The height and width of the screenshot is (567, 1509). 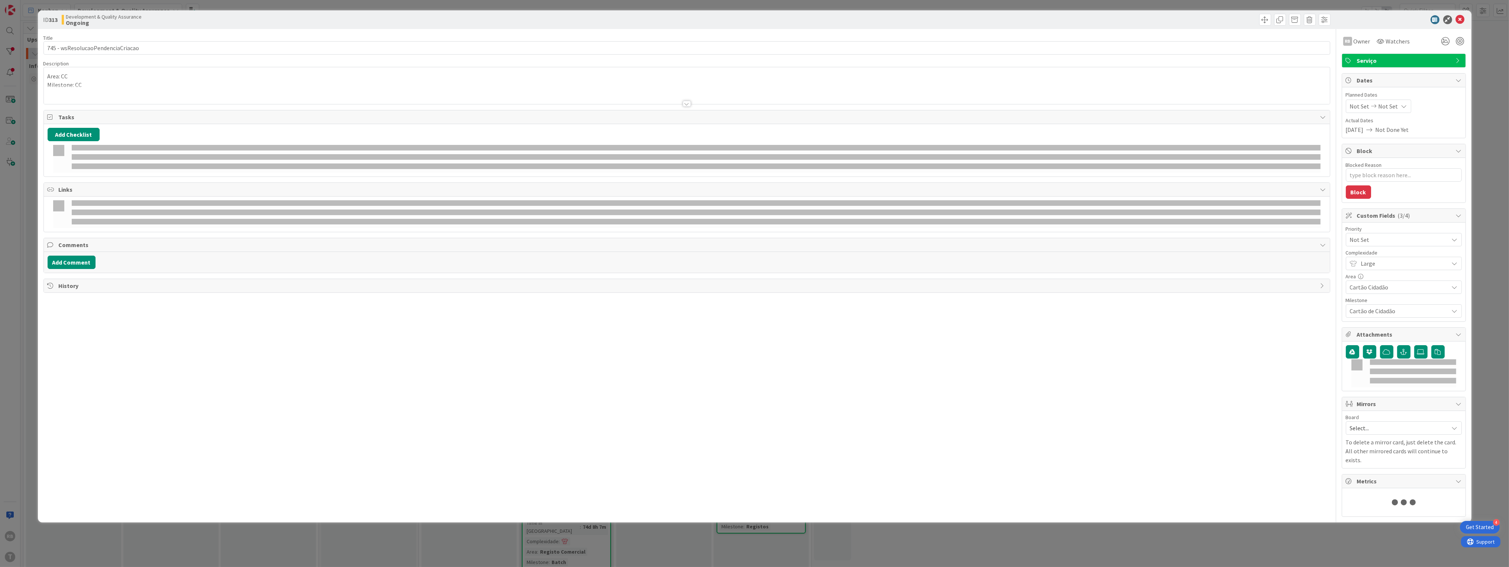 What do you see at coordinates (71, 262) in the screenshot?
I see `button: Add Comment` at bounding box center [71, 262].